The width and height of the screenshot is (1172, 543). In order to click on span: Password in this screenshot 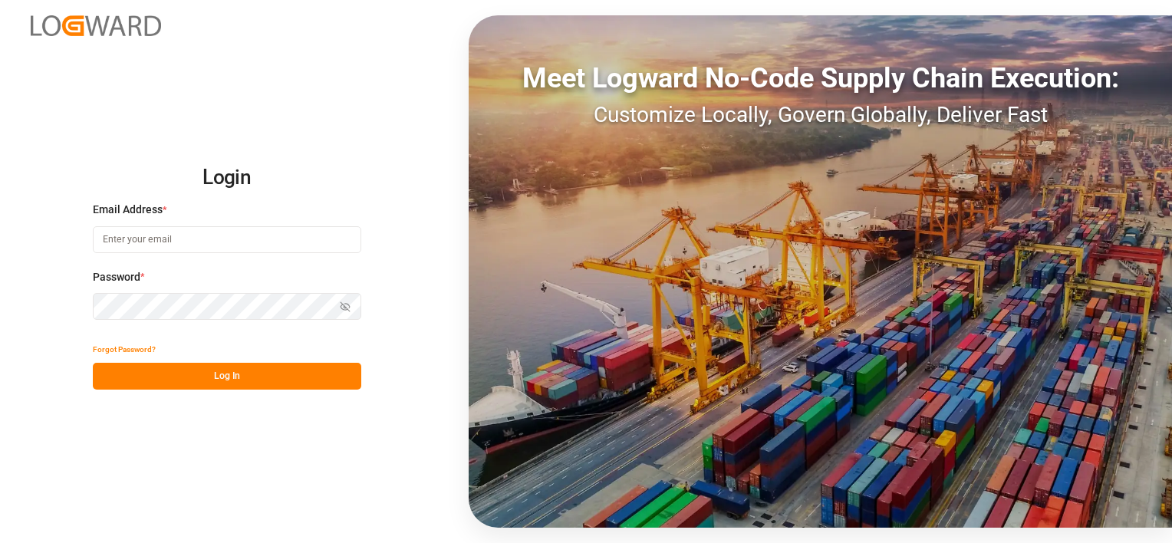, I will do `click(117, 277)`.